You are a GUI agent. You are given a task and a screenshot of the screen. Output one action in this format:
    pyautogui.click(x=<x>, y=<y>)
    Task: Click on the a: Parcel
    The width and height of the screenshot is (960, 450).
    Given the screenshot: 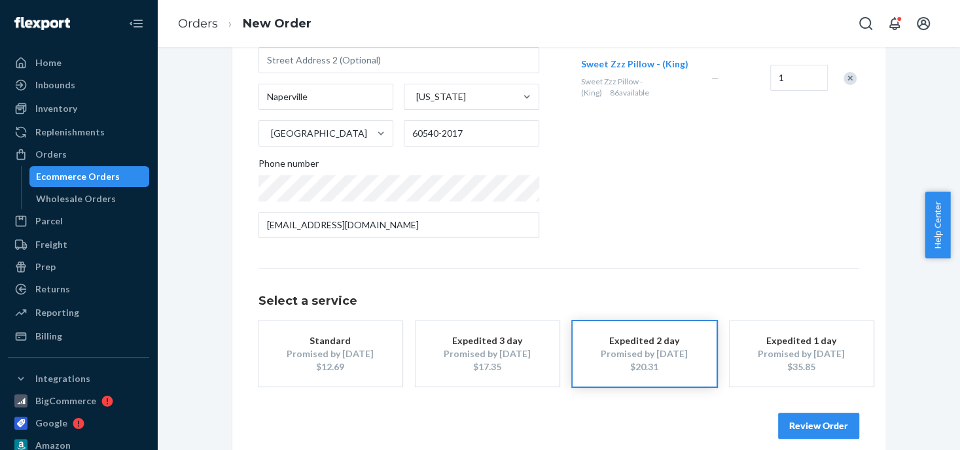 What is the action you would take?
    pyautogui.click(x=78, y=221)
    